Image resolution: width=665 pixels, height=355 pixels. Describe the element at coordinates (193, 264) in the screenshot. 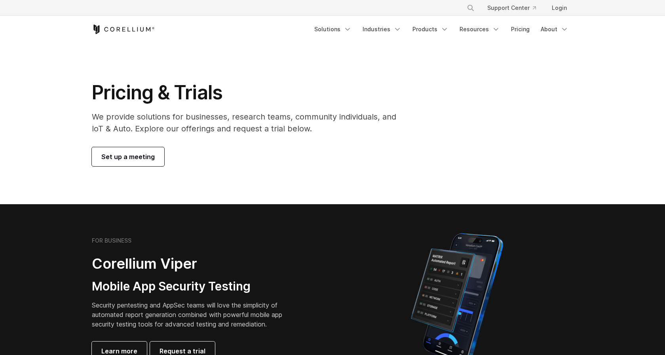

I see `h2: Corellium Viper` at that location.